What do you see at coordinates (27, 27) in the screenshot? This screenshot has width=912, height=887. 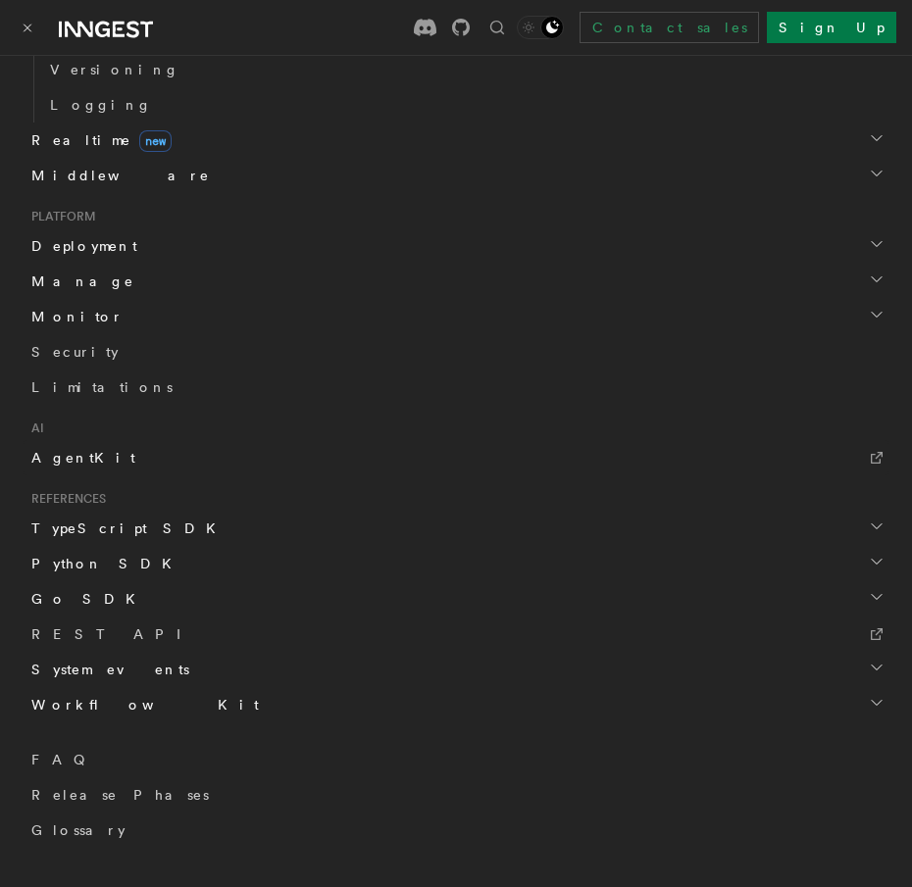 I see `button: Toggle navigation` at bounding box center [27, 27].